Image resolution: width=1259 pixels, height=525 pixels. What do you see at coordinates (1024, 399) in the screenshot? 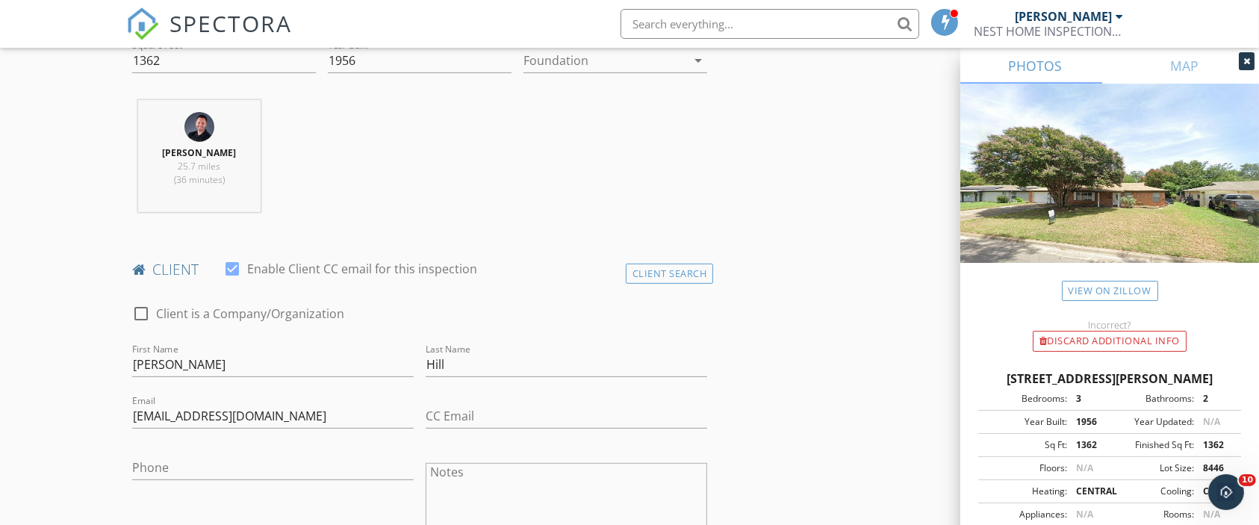
I see `div: Bedrooms:` at bounding box center [1024, 399].